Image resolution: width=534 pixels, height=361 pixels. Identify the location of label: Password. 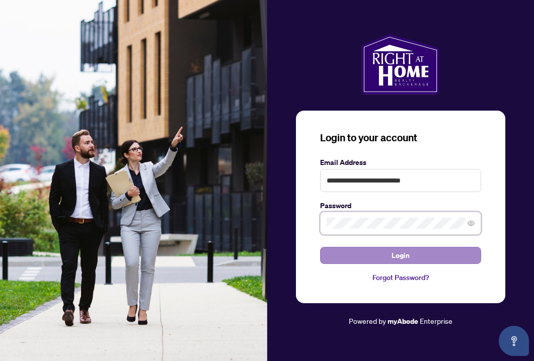
(400, 206).